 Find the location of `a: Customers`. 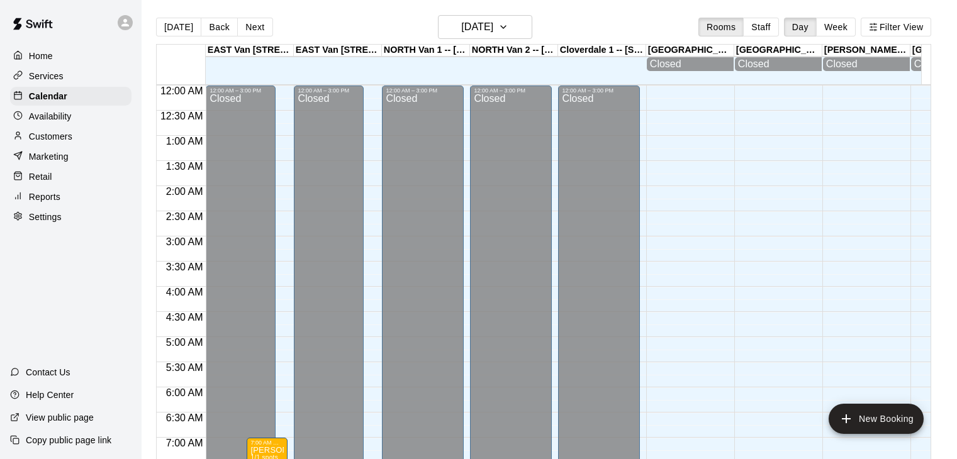

a: Customers is located at coordinates (70, 137).